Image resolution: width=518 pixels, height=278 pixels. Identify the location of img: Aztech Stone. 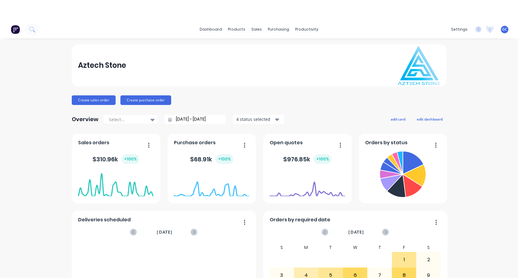
(419, 65).